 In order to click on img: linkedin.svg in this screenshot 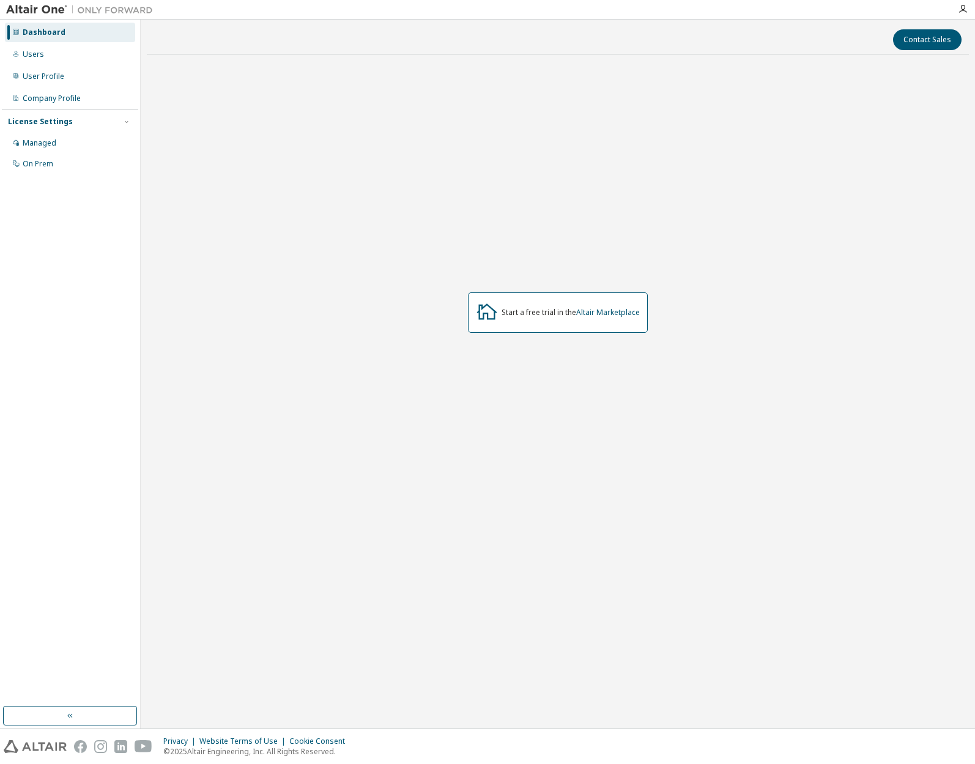, I will do `click(121, 747)`.